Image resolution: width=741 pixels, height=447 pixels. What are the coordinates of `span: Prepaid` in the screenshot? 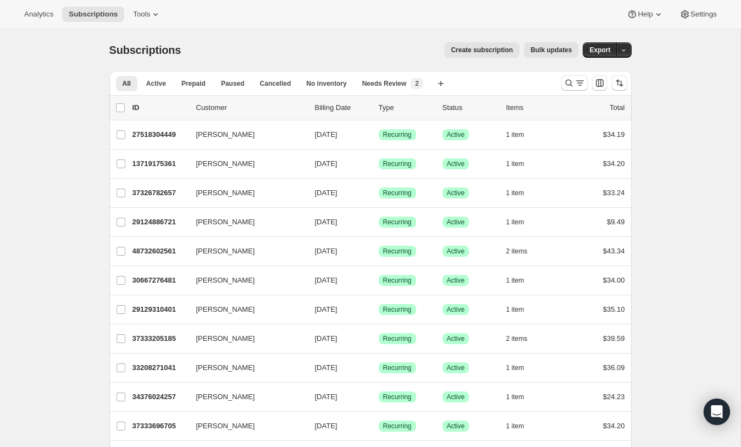 It's located at (193, 84).